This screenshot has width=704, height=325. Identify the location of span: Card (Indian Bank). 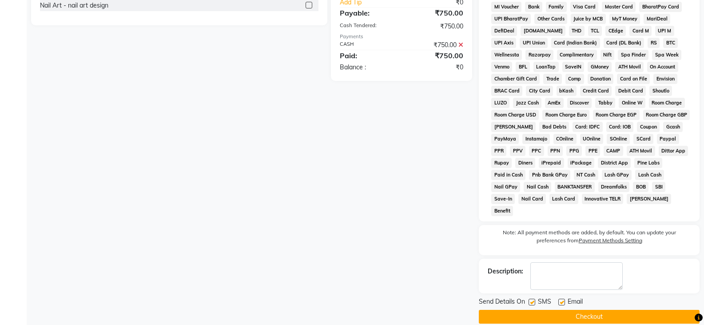
(576, 43).